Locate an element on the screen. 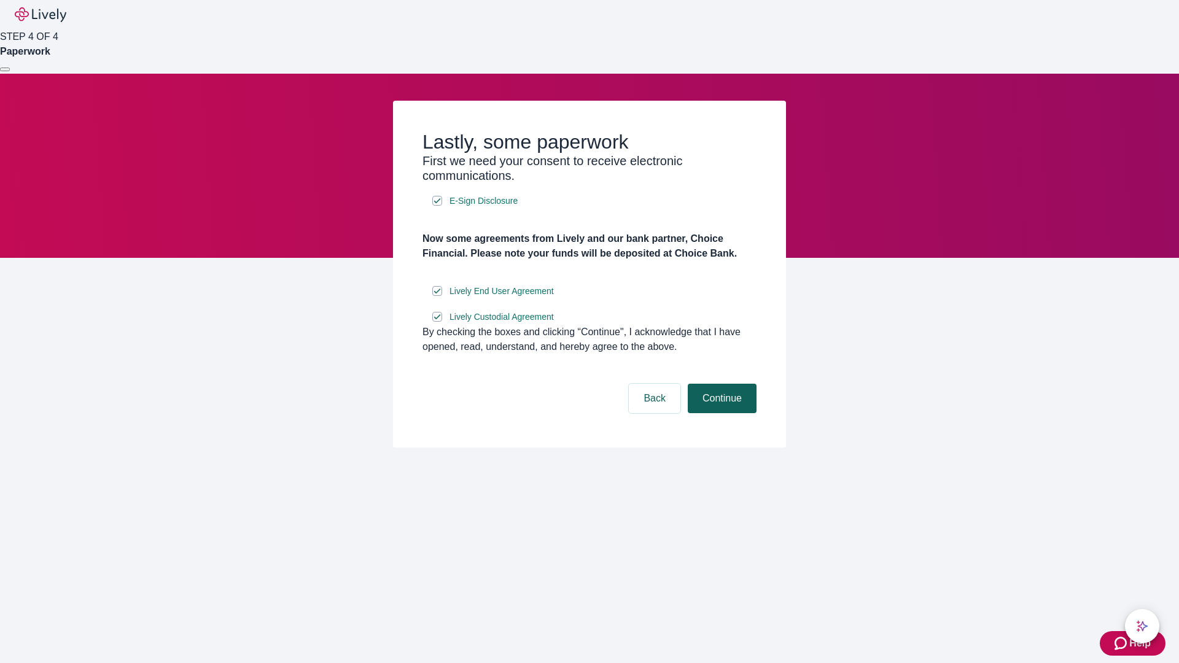  img: Lively is located at coordinates (41, 15).